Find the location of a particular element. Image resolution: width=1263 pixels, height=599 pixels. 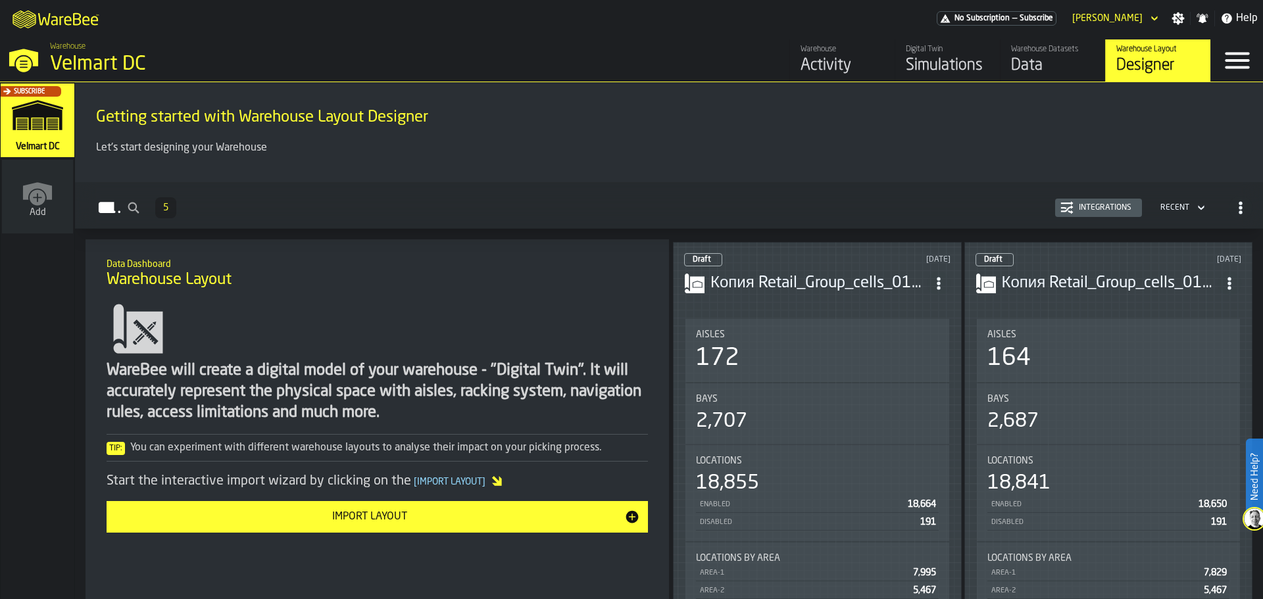

label: Need Help? is located at coordinates (1255, 477).